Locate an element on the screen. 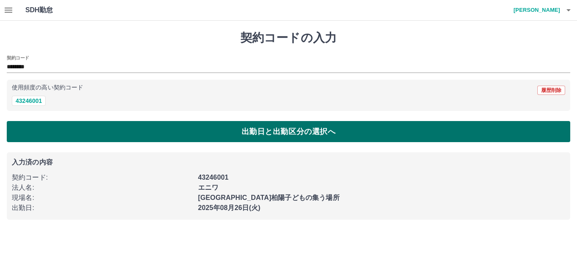 Image resolution: width=577 pixels, height=256 pixels. b: 2025年08月26日(火) is located at coordinates (229, 208).